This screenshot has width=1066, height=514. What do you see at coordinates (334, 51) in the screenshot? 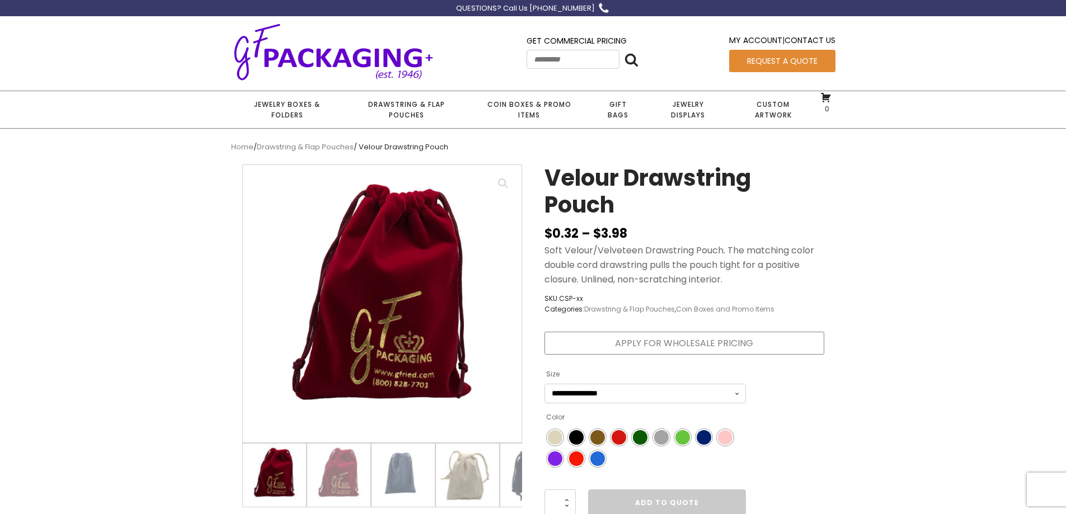
I see `img: GF Packaging + - Established 1946` at bounding box center [334, 51].